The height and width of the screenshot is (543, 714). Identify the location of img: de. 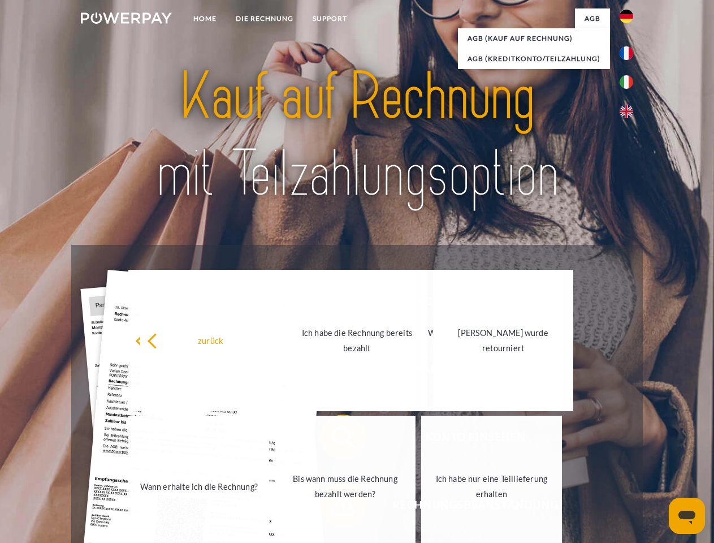
(627, 16).